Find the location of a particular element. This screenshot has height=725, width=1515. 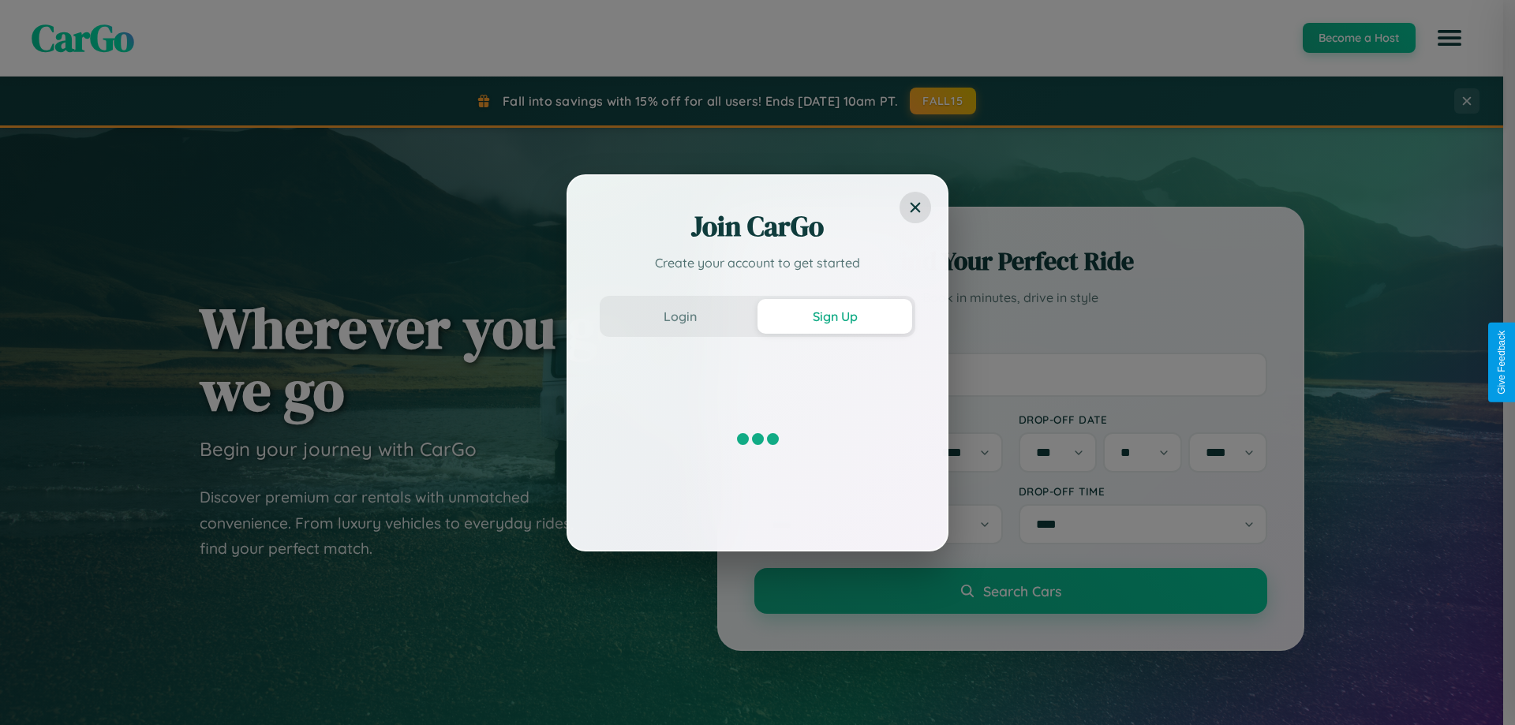

button: Login is located at coordinates (680, 316).